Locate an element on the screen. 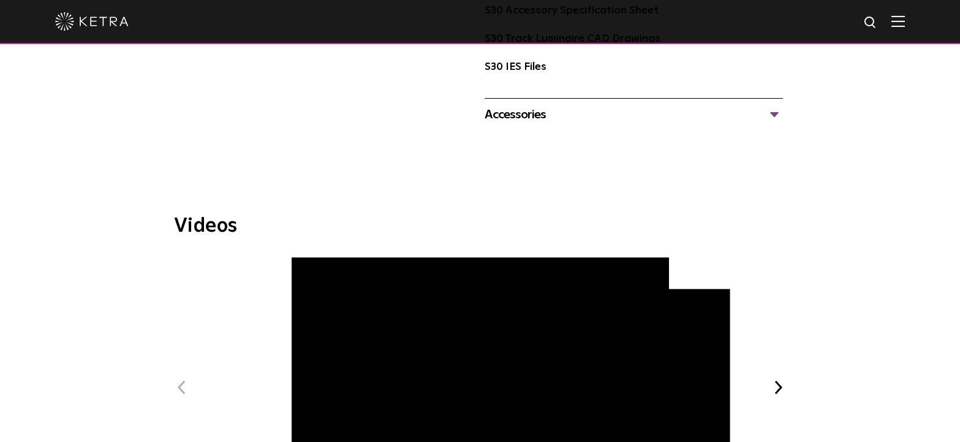 This screenshot has width=960, height=442. img: search icon is located at coordinates (870, 23).